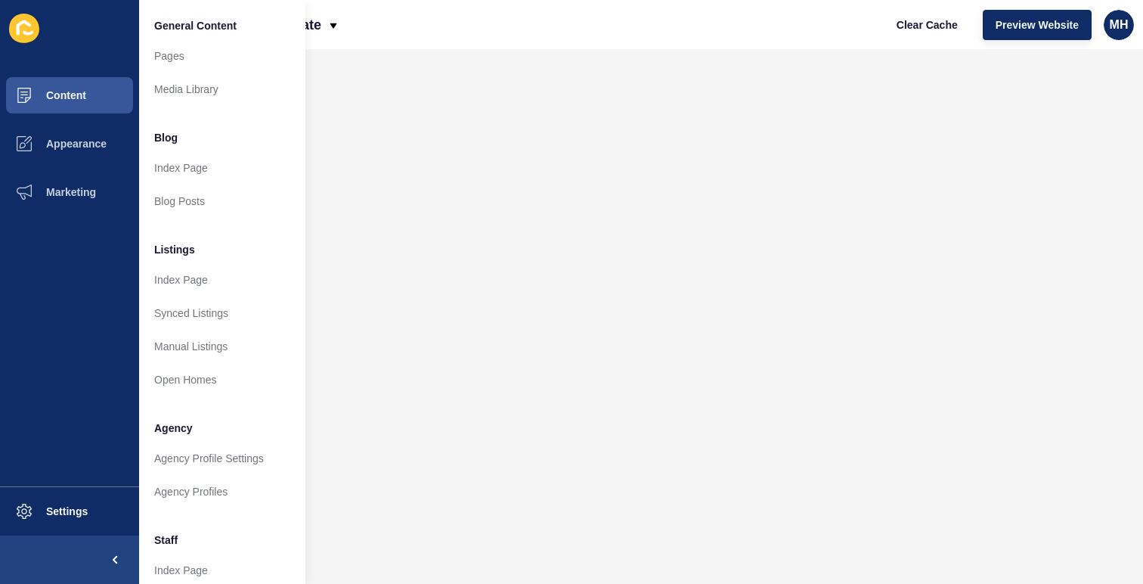 The height and width of the screenshot is (584, 1143). Describe the element at coordinates (1037, 25) in the screenshot. I see `button: Preview Website` at that location.